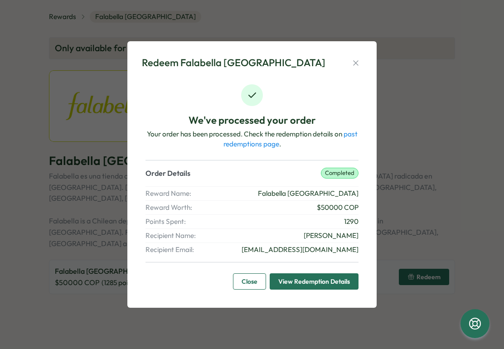  What do you see at coordinates (314, 281) in the screenshot?
I see `button: View Redemption Details` at bounding box center [314, 281].